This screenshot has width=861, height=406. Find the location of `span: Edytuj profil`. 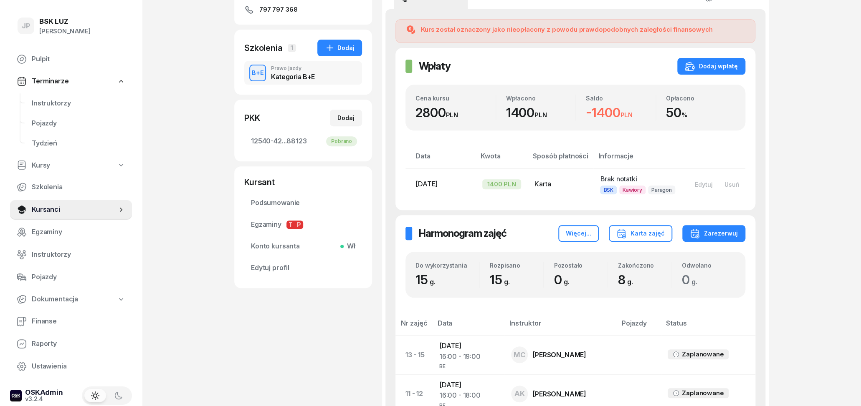

span: Edytuj profil is located at coordinates (303, 268).